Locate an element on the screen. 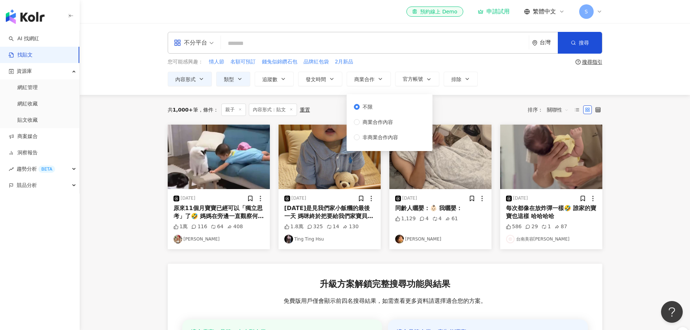  span: 名額可預訂 is located at coordinates (243, 62).